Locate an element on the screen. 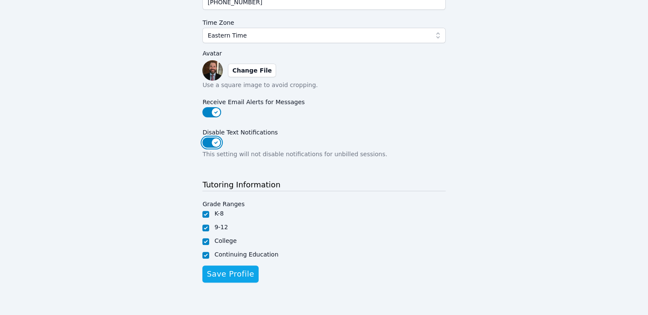 The image size is (648, 315). label: K-8 is located at coordinates (219, 213).